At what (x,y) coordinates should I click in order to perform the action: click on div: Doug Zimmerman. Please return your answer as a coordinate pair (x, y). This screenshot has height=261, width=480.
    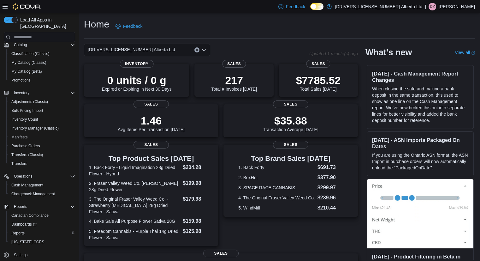
    Looking at the image, I should click on (433, 7).